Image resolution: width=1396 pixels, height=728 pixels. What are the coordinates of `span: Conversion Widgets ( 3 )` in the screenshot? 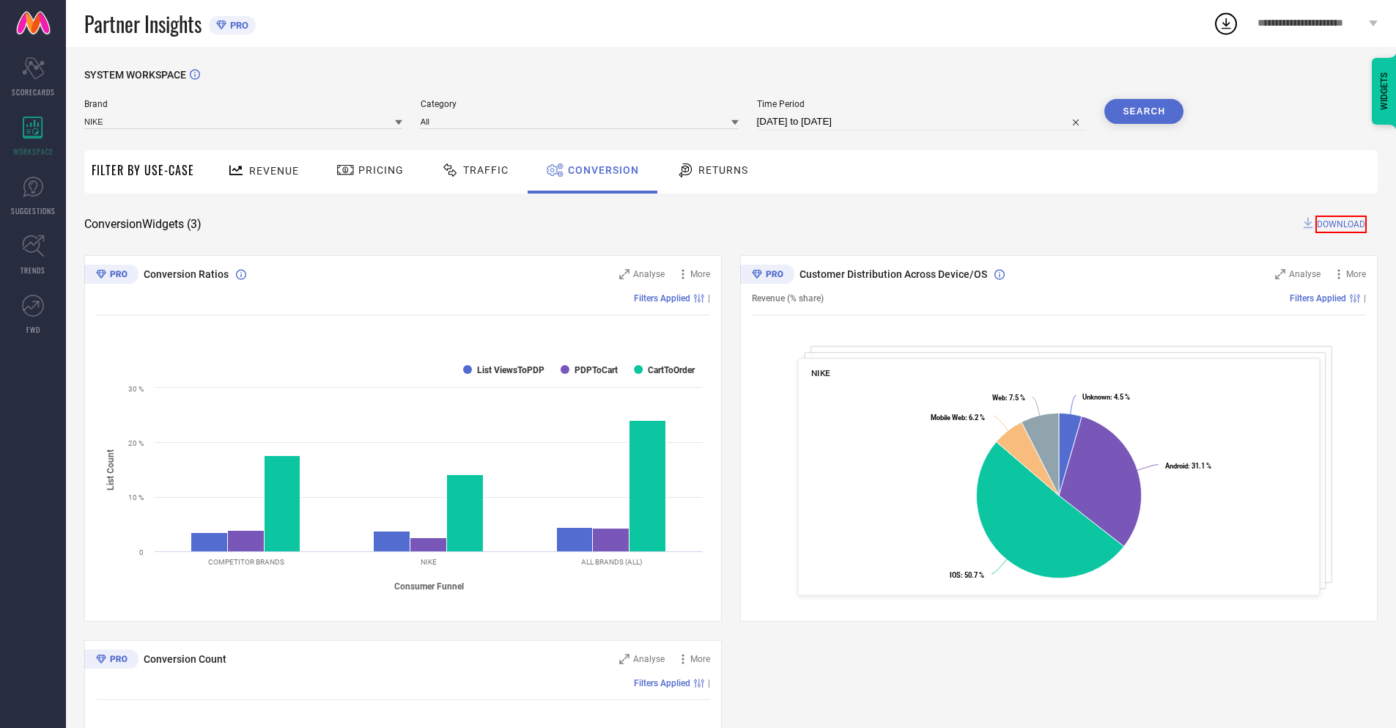 It's located at (143, 224).